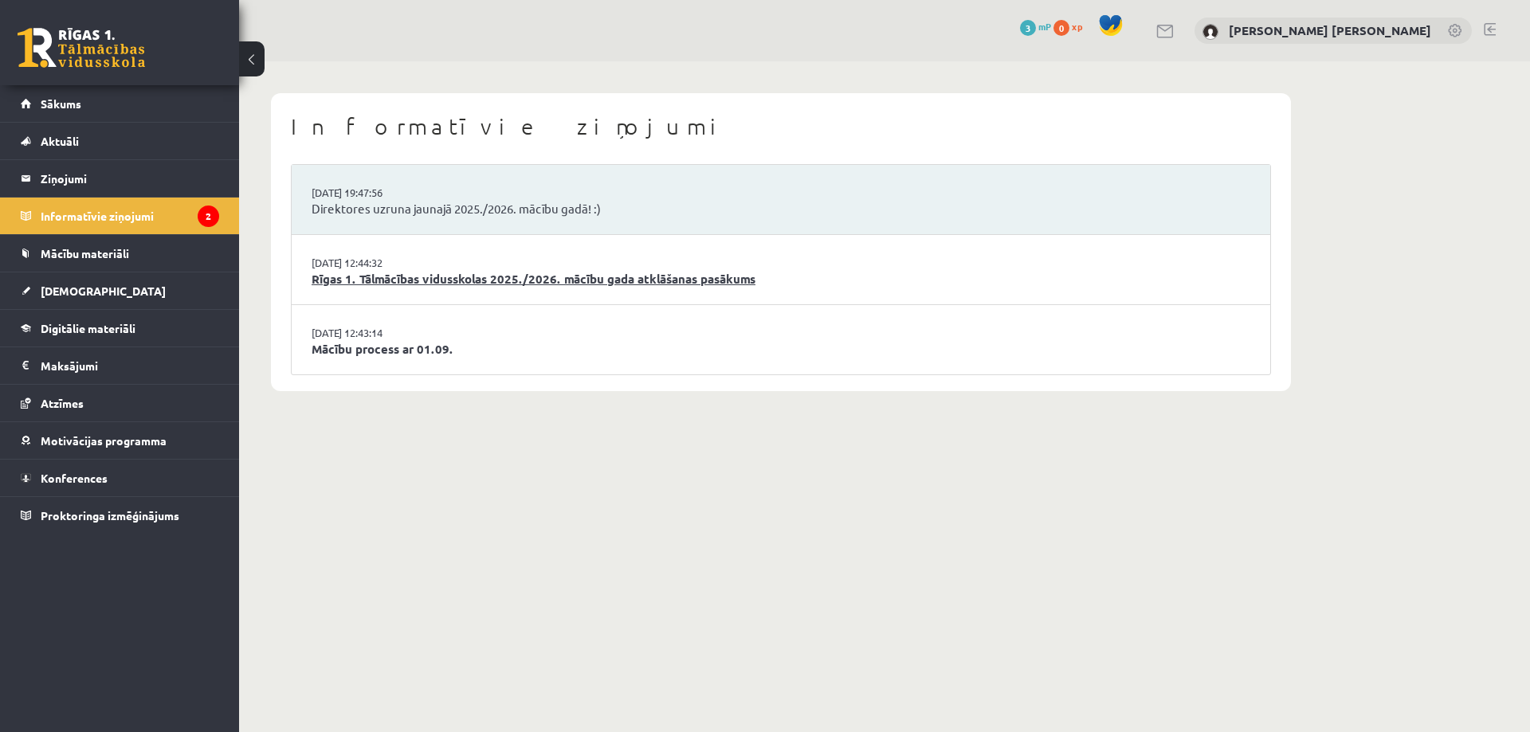 This screenshot has width=1530, height=732. I want to click on a: 3 mP, so click(1035, 26).